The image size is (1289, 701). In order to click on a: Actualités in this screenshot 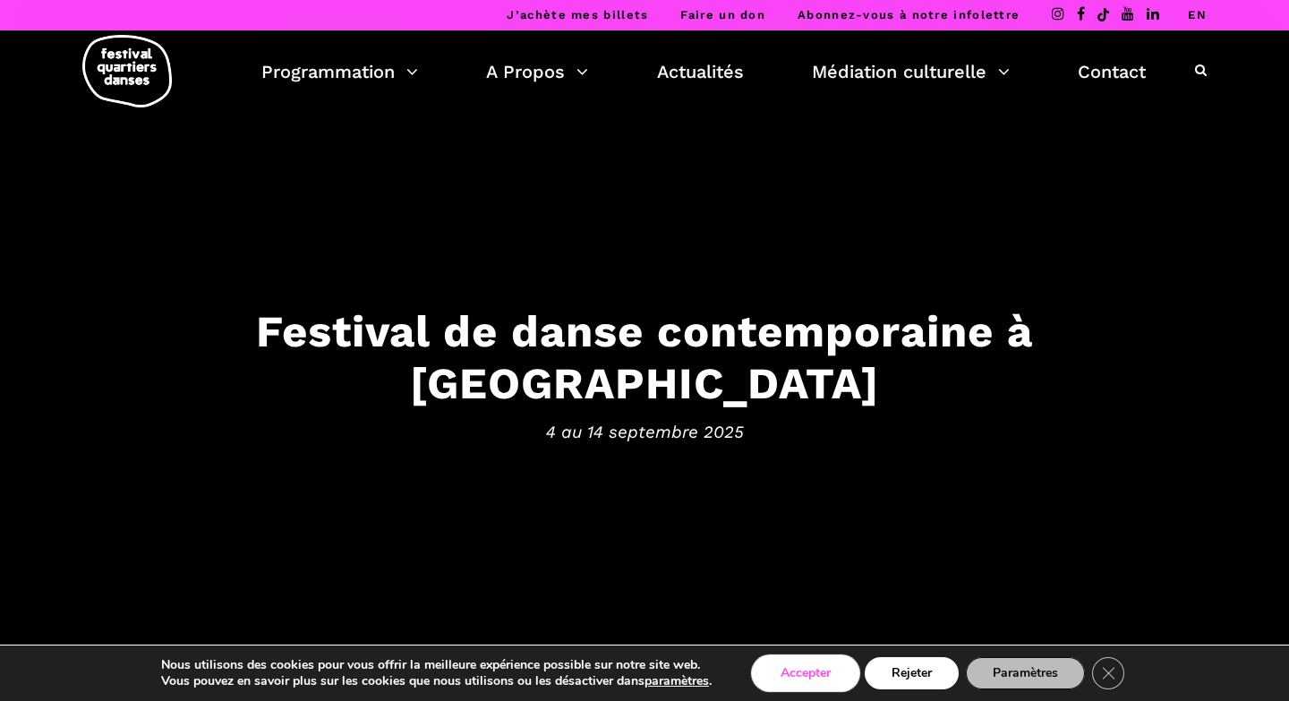, I will do `click(700, 72)`.